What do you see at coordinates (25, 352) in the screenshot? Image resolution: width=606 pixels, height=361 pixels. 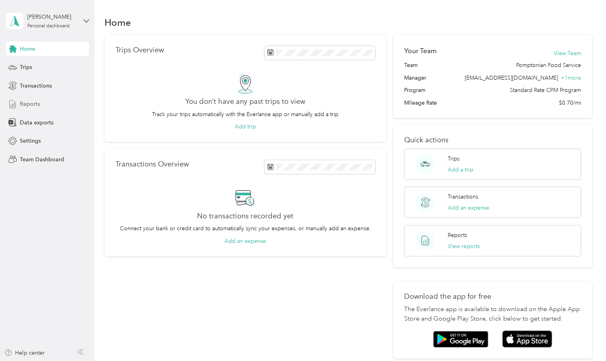 I see `div: Help center` at bounding box center [25, 352].